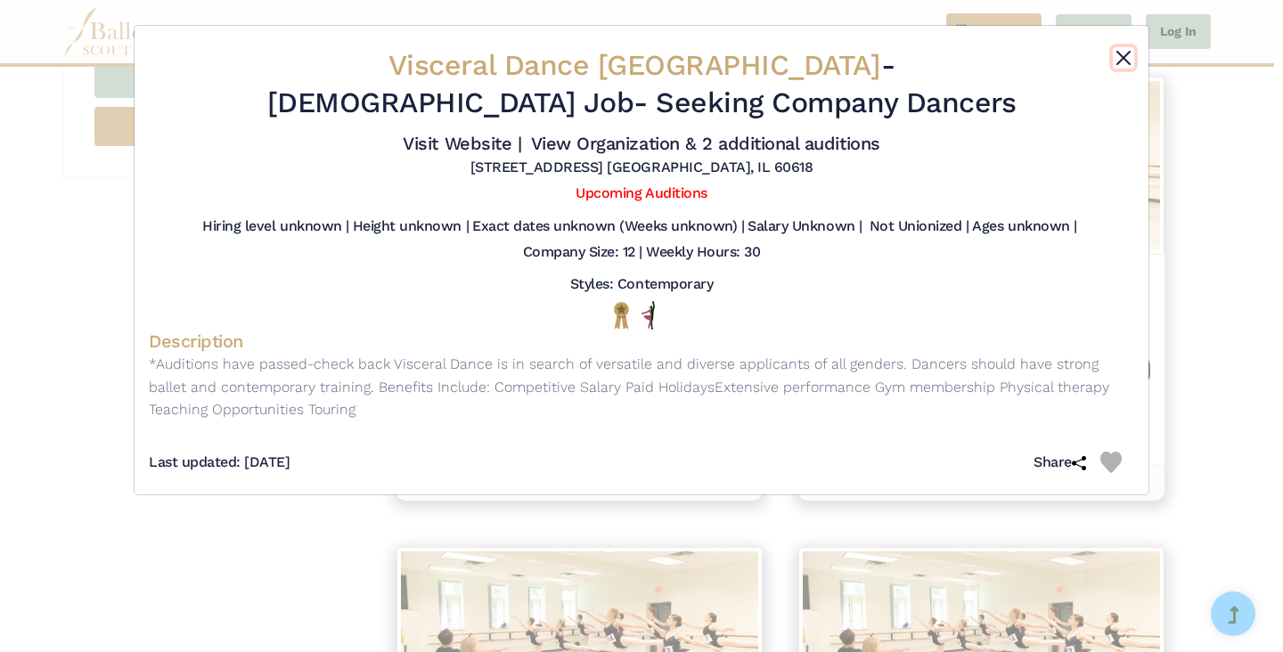 This screenshot has width=1283, height=652. Describe the element at coordinates (641, 192) in the screenshot. I see `a: Upcoming Auditions` at that location.